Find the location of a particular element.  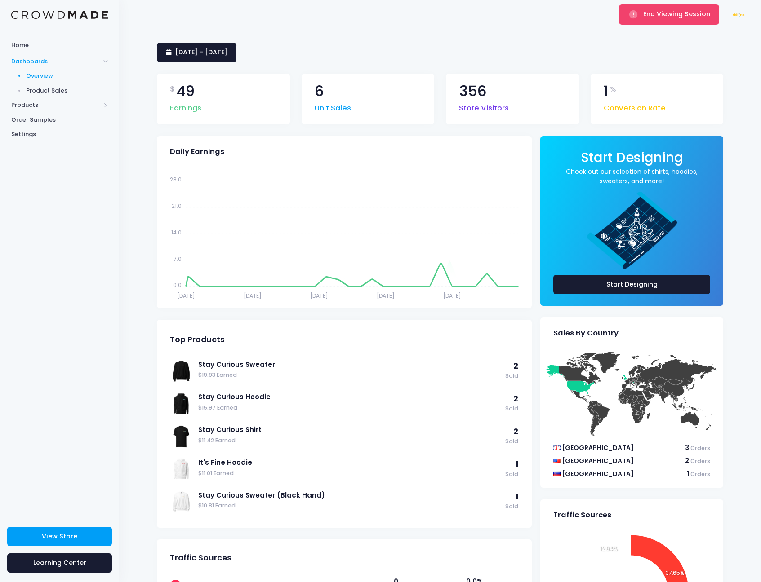

span: $11.01 Earned is located at coordinates (349, 474).